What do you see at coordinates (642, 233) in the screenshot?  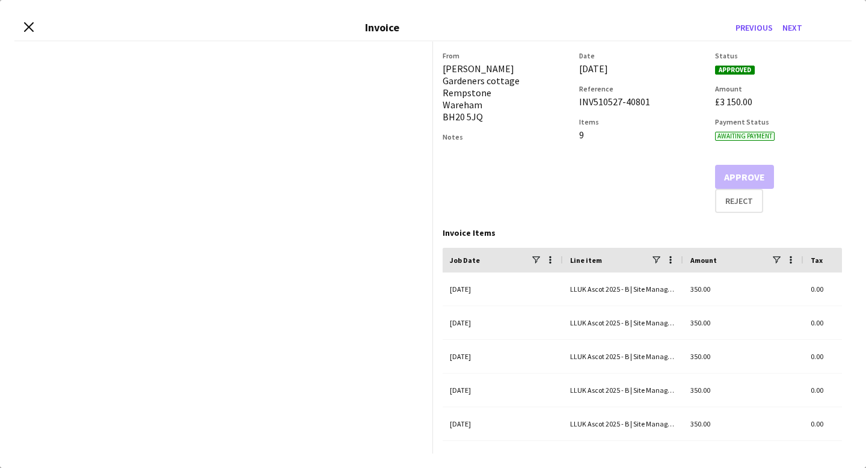 I see `div: Invoice Items` at bounding box center [642, 233].